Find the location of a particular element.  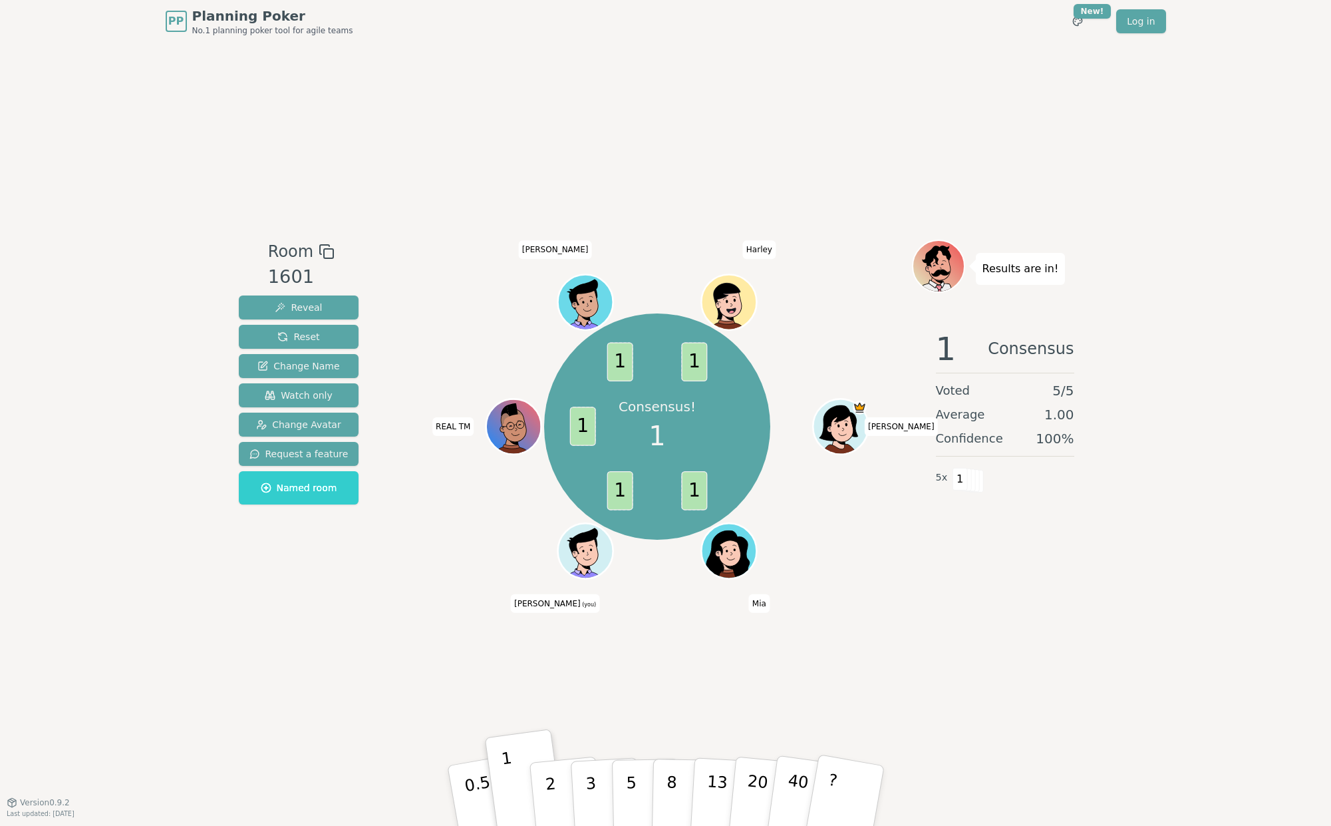

span: (you) is located at coordinates (589, 603).